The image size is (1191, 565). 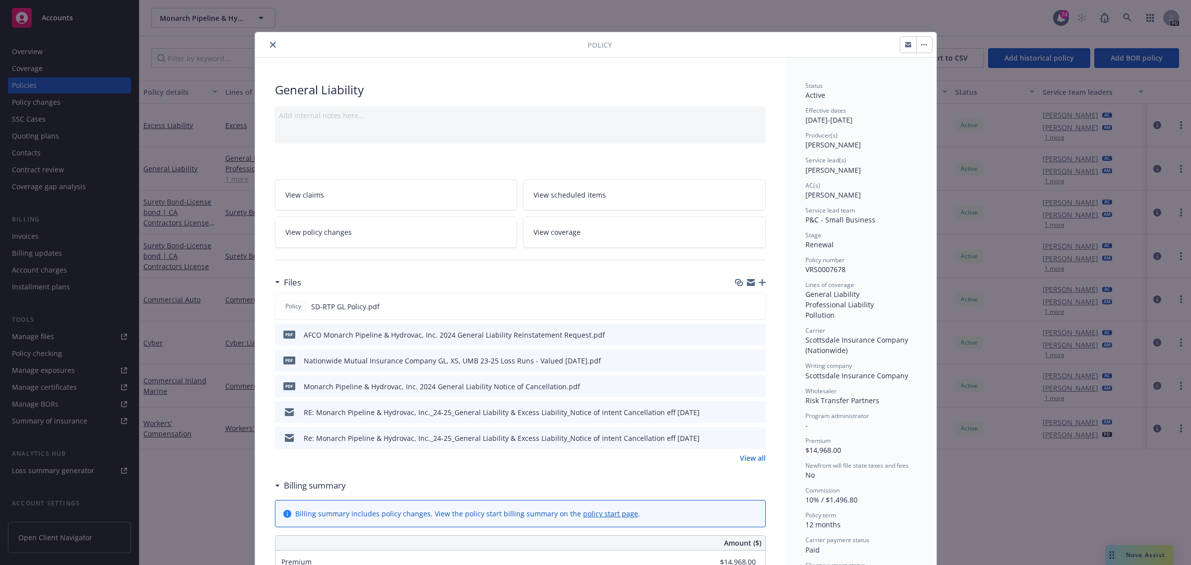 I want to click on span: Commission, so click(x=822, y=490).